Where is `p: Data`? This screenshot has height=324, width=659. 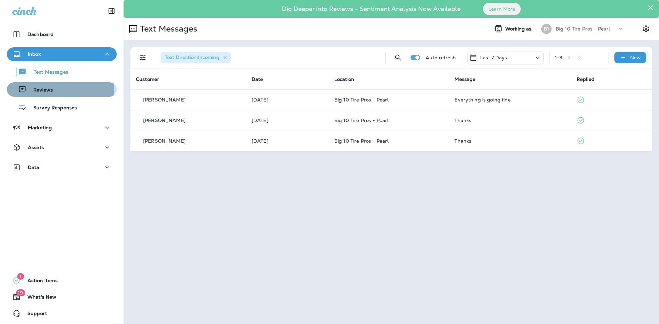 p: Data is located at coordinates (34, 167).